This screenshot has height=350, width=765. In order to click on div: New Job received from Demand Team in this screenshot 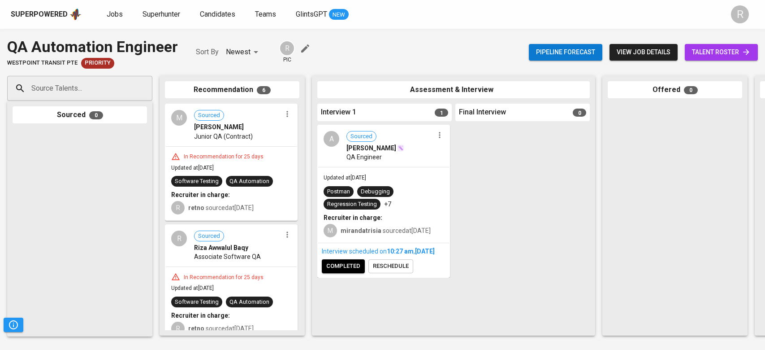, I will do `click(98, 63)`.